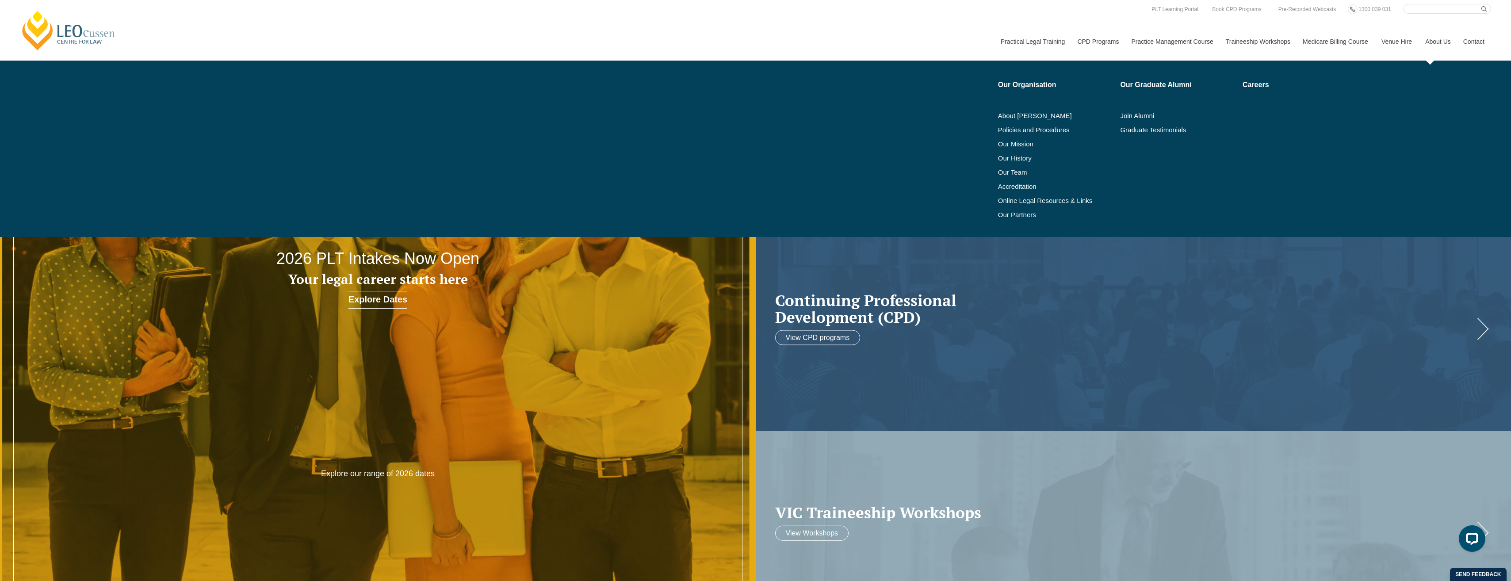 Image resolution: width=1511 pixels, height=581 pixels. I want to click on h2: VIC Traineeship Workshops, so click(1124, 512).